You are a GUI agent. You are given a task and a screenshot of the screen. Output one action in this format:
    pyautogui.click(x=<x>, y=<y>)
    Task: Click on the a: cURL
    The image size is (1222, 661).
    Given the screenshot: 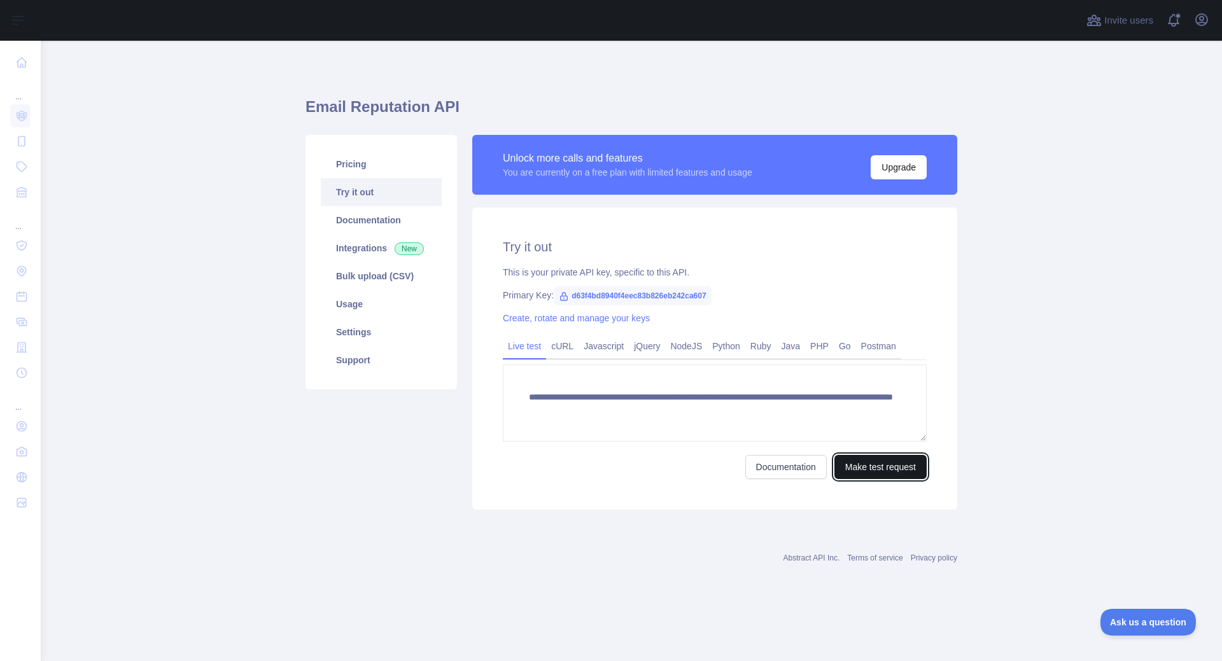 What is the action you would take?
    pyautogui.click(x=562, y=346)
    